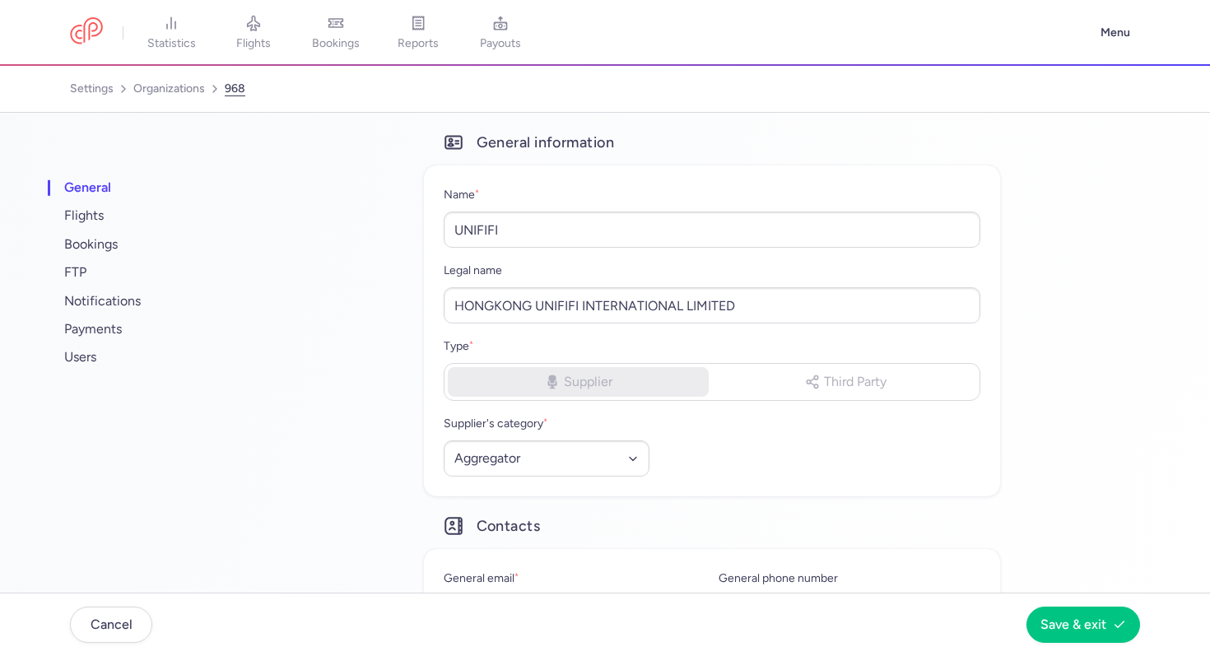 The image size is (1210, 656). What do you see at coordinates (418, 44) in the screenshot?
I see `span: reports` at bounding box center [418, 44].